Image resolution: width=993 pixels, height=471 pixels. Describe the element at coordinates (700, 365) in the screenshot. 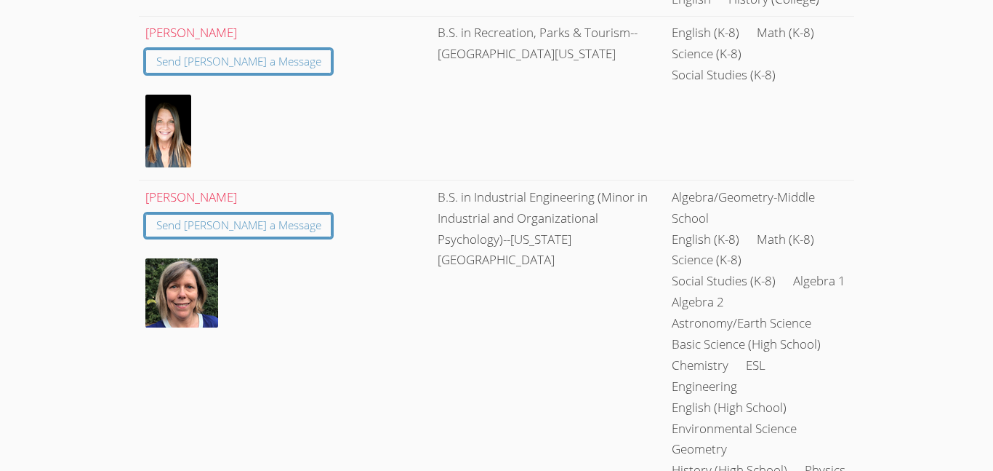

I see `li: Chemistry` at that location.